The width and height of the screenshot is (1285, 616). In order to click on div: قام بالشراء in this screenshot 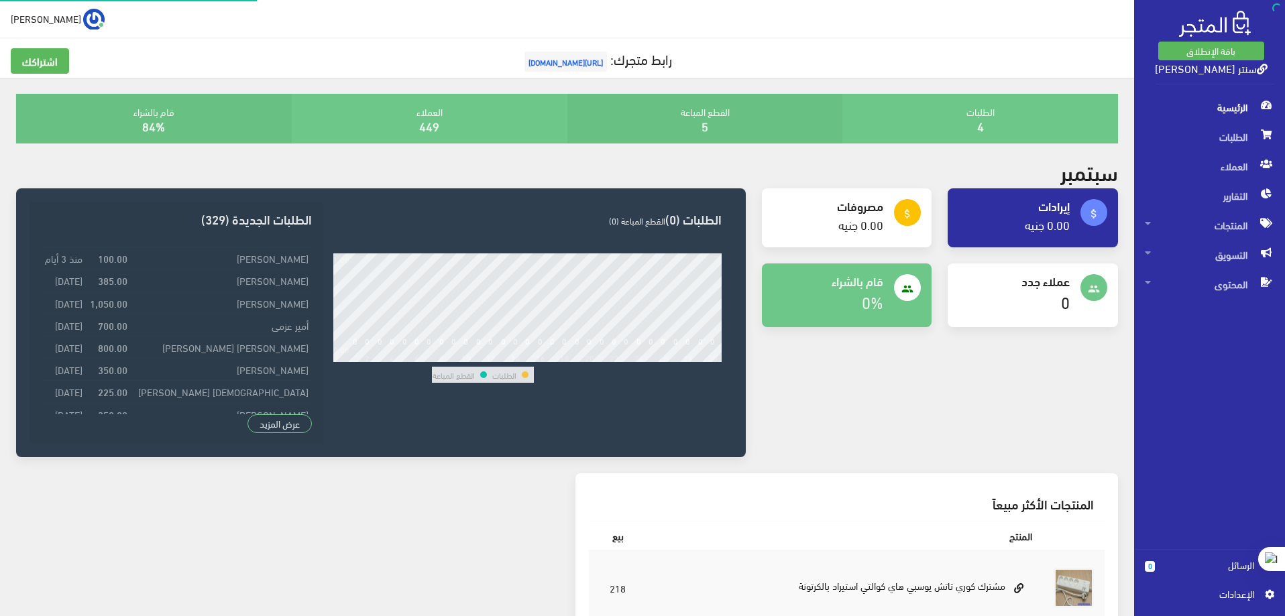, I will do `click(154, 119)`.